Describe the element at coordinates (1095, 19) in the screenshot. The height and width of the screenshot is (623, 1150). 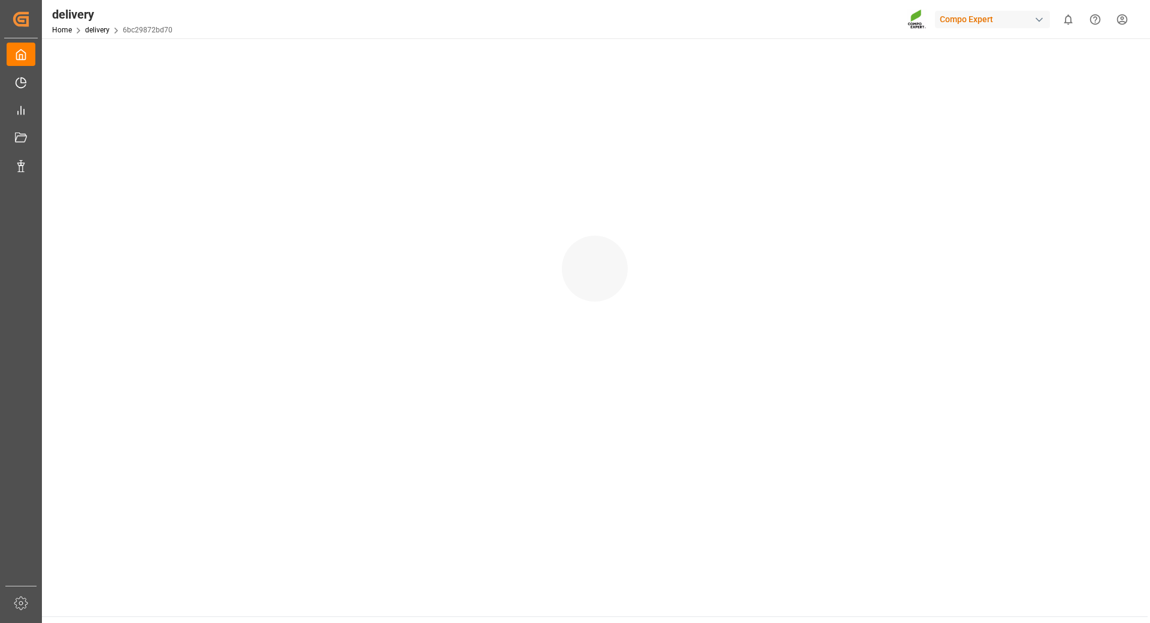
I see `button: Help Center` at that location.